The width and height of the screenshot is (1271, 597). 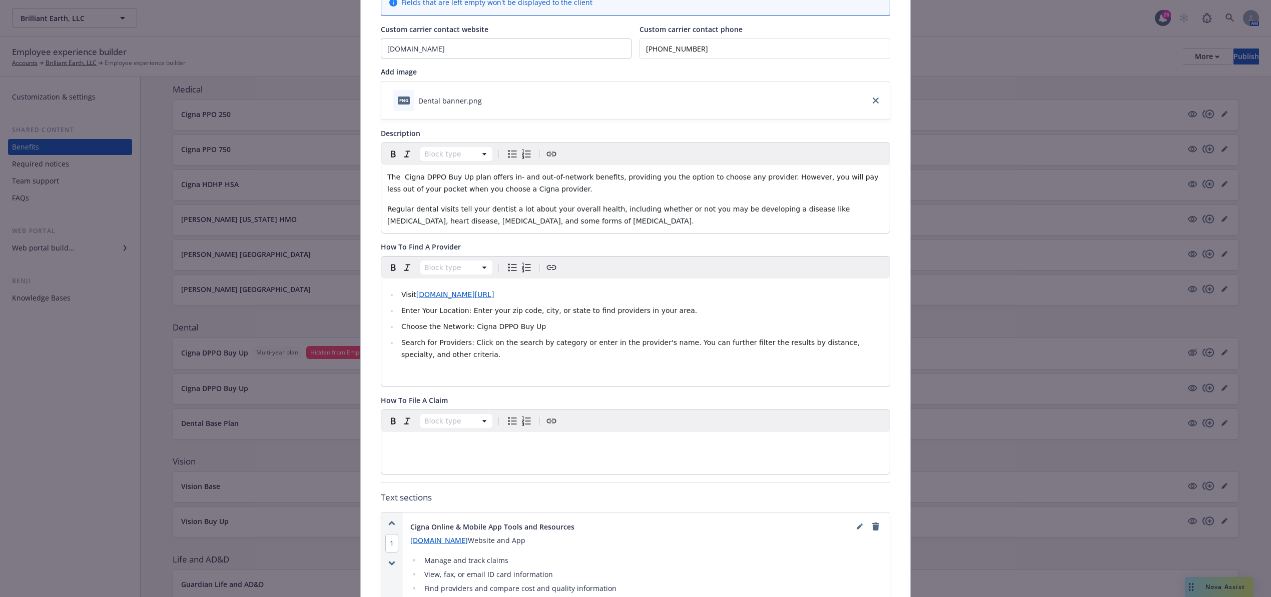 What do you see at coordinates (421, 247) in the screenshot?
I see `span: How To Find A Provider` at bounding box center [421, 247].